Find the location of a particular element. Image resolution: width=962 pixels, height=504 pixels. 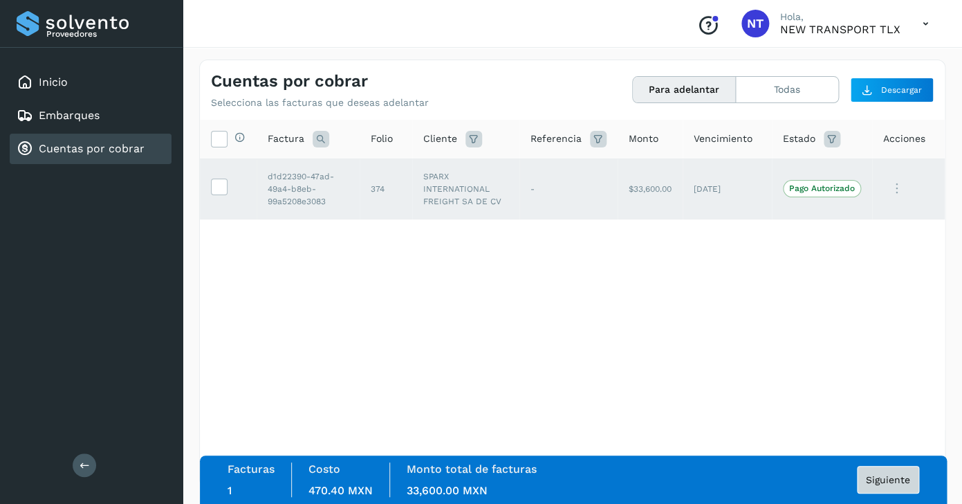

h4: Cuentas por cobrar is located at coordinates (289, 81).